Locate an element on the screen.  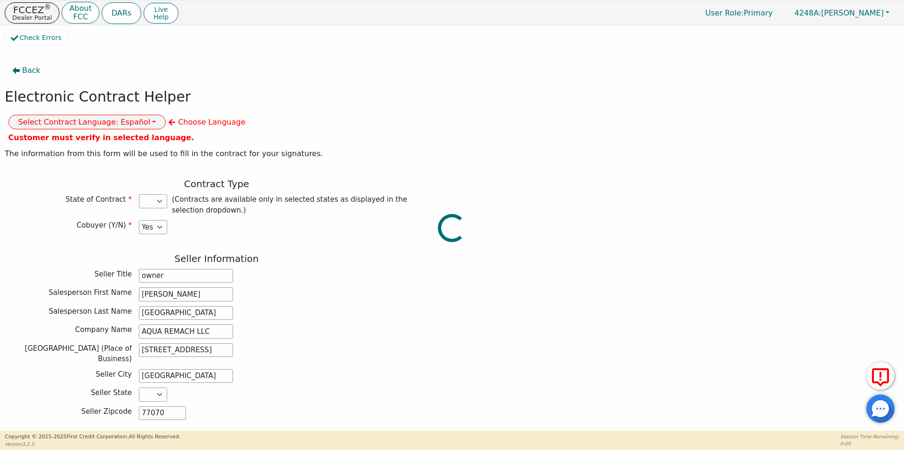
p: Copyright © 2015- 2025 First Credit Corporation. is located at coordinates (92, 437).